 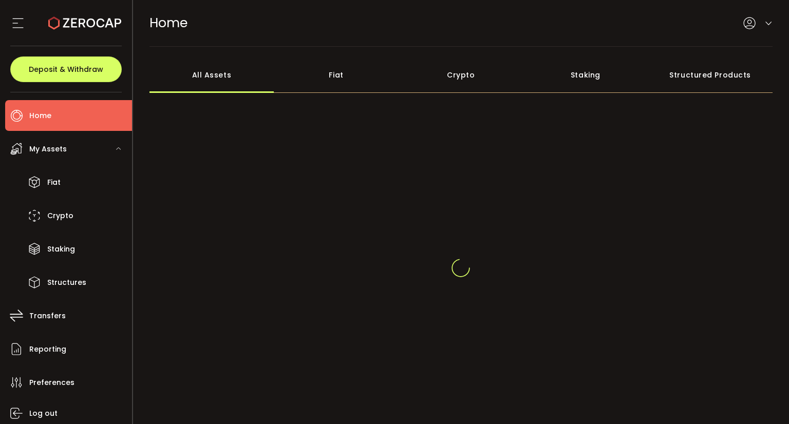 I want to click on span: My Assets, so click(x=48, y=149).